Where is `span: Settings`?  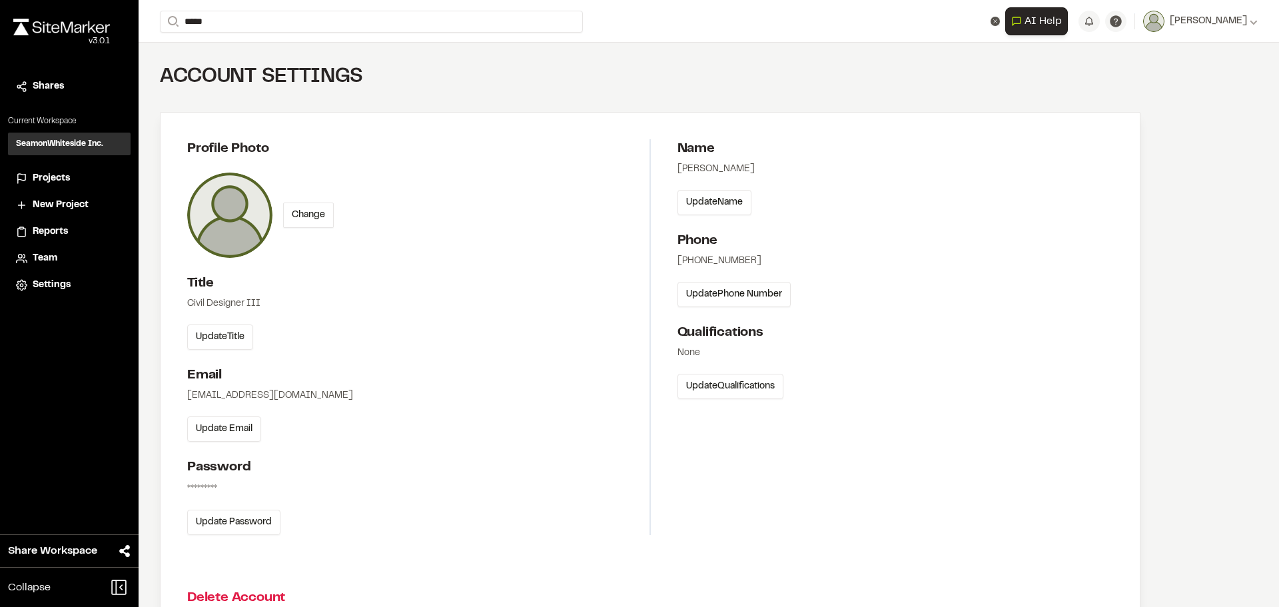
span: Settings is located at coordinates (51, 285).